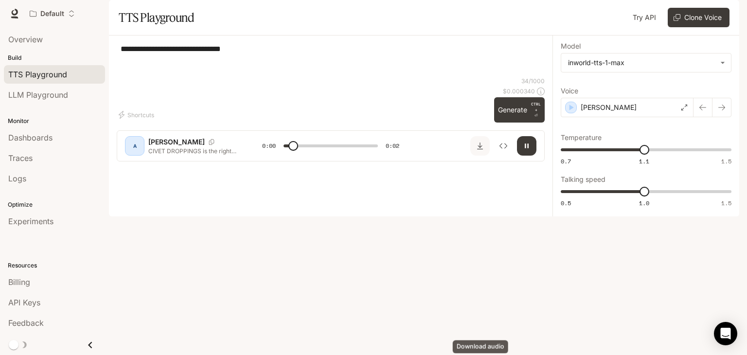  What do you see at coordinates (480, 347) in the screenshot?
I see `div: Download audio` at bounding box center [480, 347].